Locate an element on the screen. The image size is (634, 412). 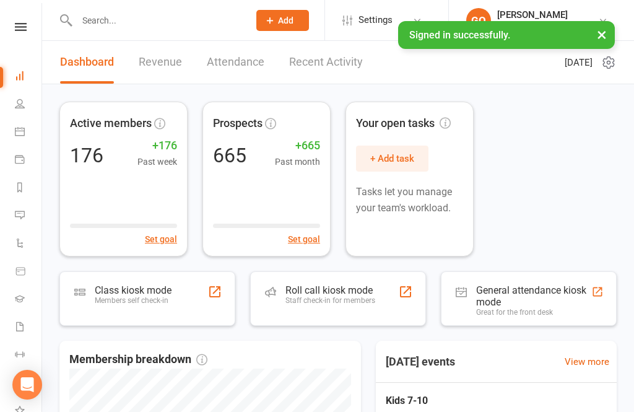
a: People is located at coordinates (28, 105).